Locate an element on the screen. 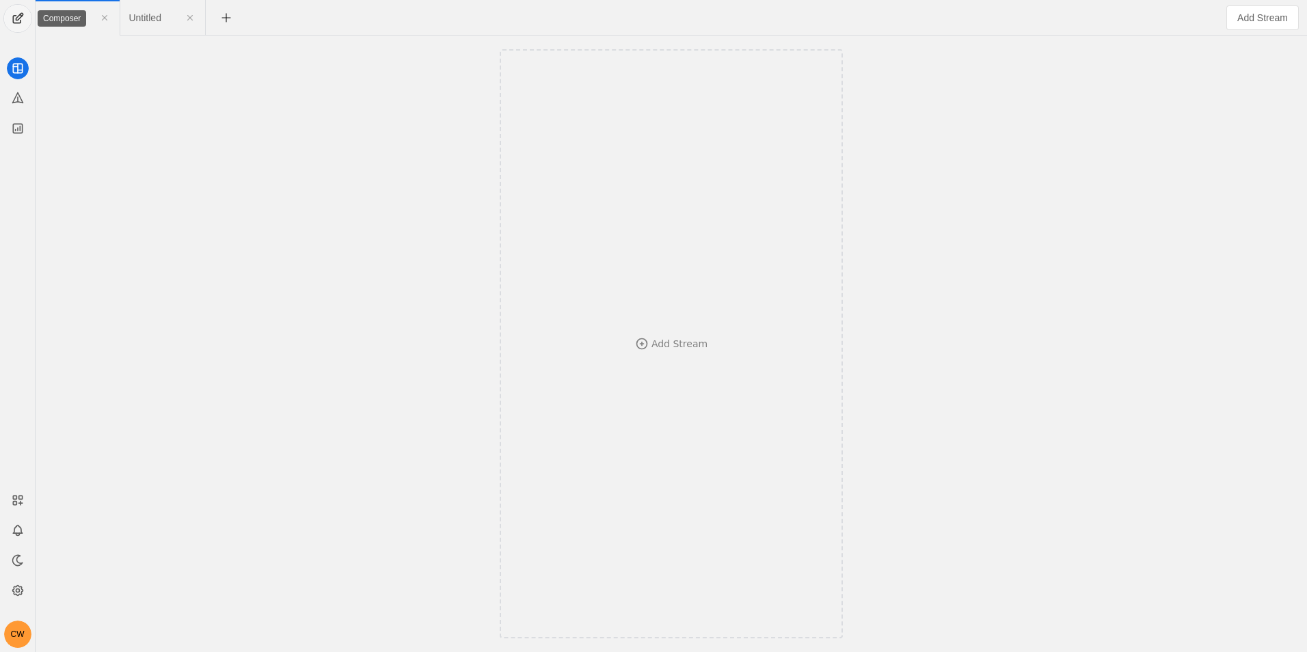 The width and height of the screenshot is (1307, 652). div: Composer is located at coordinates (62, 18).